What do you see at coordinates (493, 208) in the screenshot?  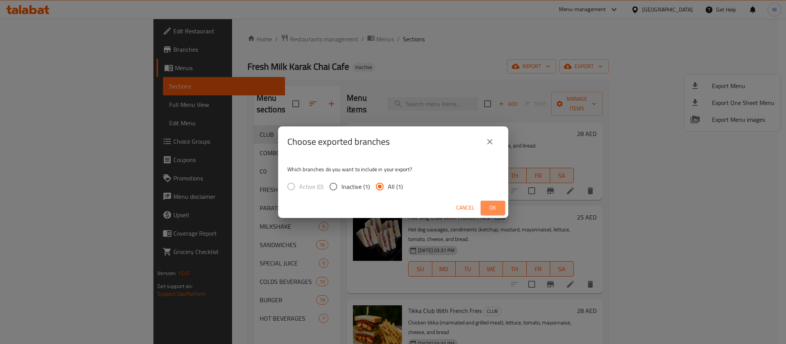 I see `button: Ok` at bounding box center [493, 208].